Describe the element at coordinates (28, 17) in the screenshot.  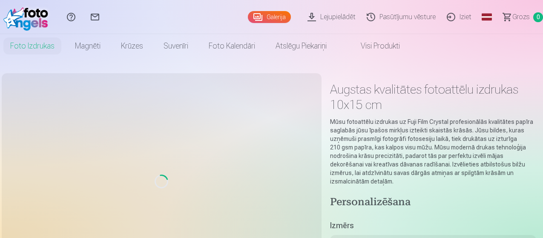
I see `img: /fa1` at that location.